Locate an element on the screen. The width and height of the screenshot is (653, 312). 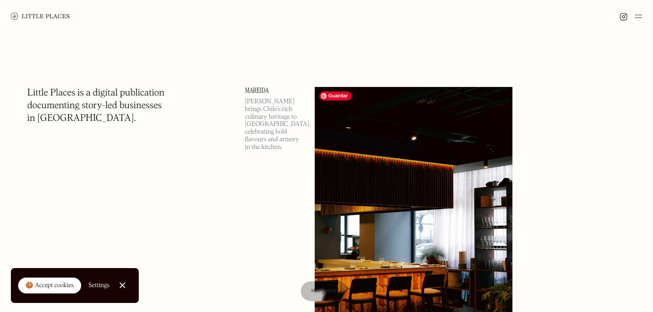
a: Settings is located at coordinates (99, 286).